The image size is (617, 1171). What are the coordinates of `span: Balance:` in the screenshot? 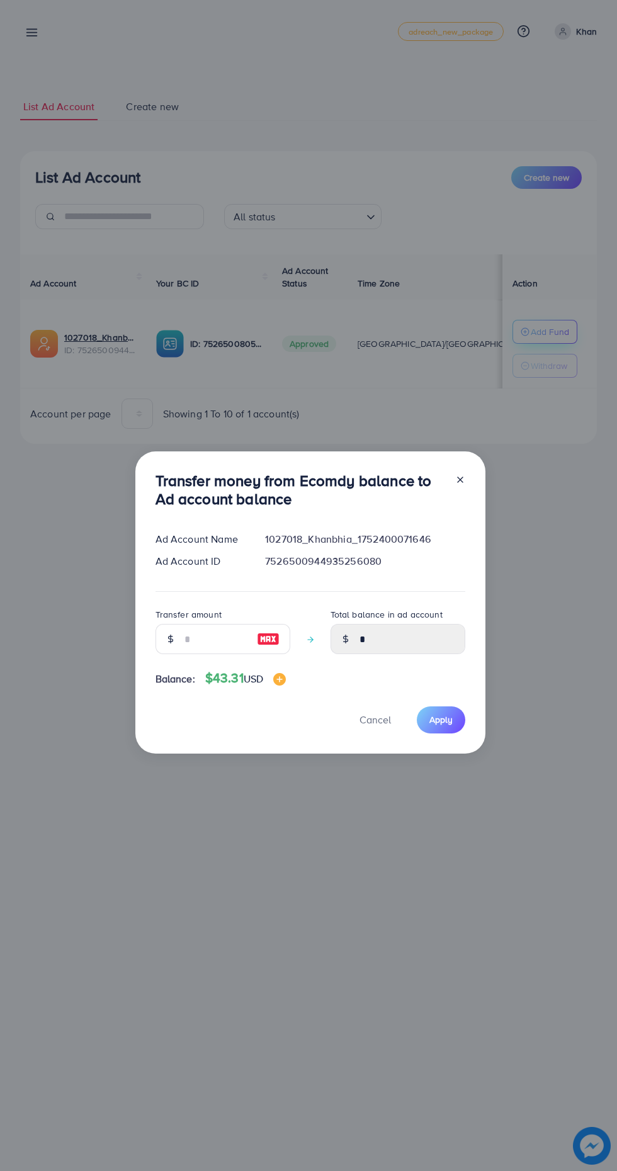 It's located at (175, 679).